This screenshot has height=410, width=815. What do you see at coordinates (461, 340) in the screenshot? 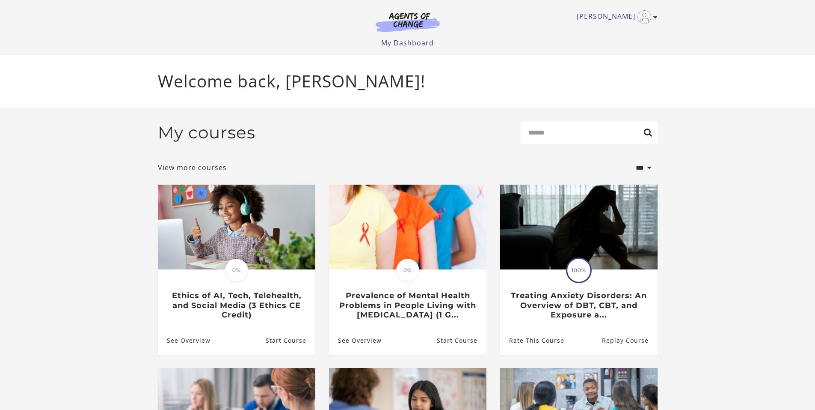
I see `a: Prevalence of Mental Health Problems in People Living with HIV (1 G...: Resume Course` at bounding box center [461, 340].